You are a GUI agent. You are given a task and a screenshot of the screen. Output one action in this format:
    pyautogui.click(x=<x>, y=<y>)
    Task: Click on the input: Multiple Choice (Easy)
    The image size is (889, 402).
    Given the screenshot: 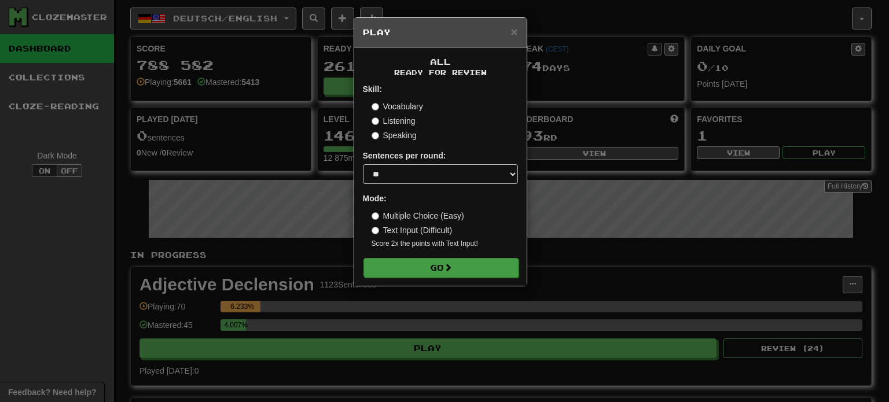 What is the action you would take?
    pyautogui.click(x=375, y=216)
    